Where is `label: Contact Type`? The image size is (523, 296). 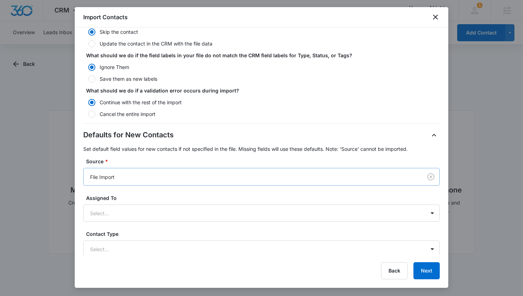 label: Contact Type is located at coordinates (265, 234).